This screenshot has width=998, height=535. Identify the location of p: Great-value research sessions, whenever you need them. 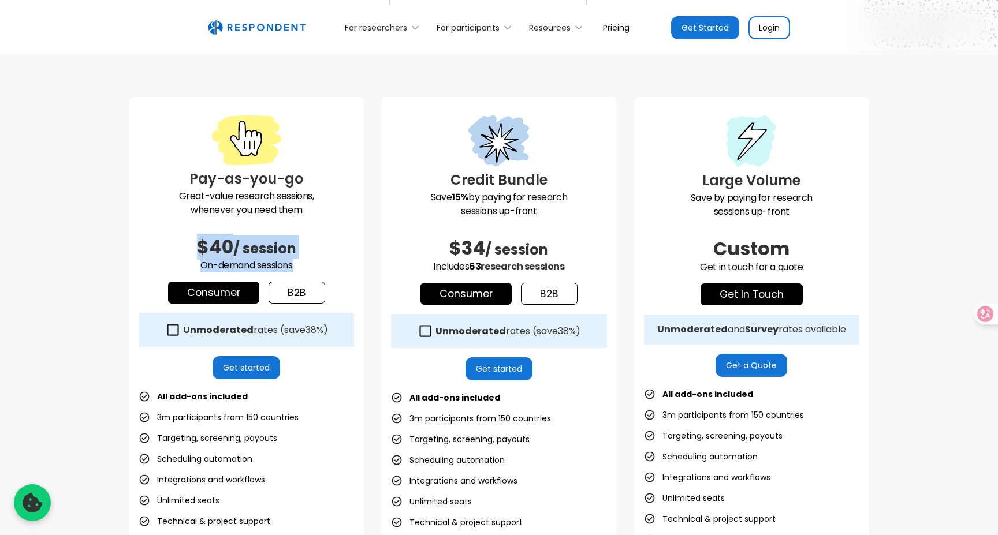
(246, 203).